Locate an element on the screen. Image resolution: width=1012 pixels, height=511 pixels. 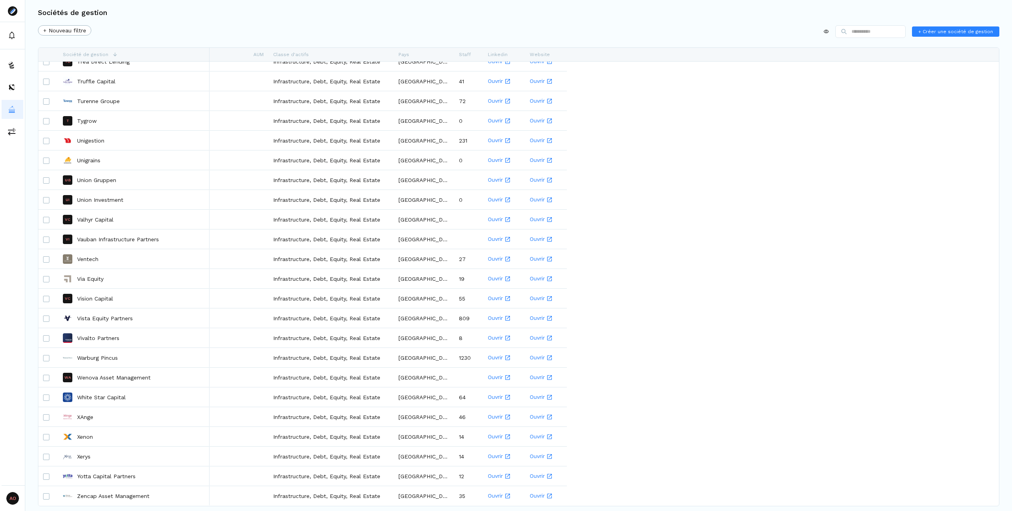
p: Xenon is located at coordinates (85, 437).